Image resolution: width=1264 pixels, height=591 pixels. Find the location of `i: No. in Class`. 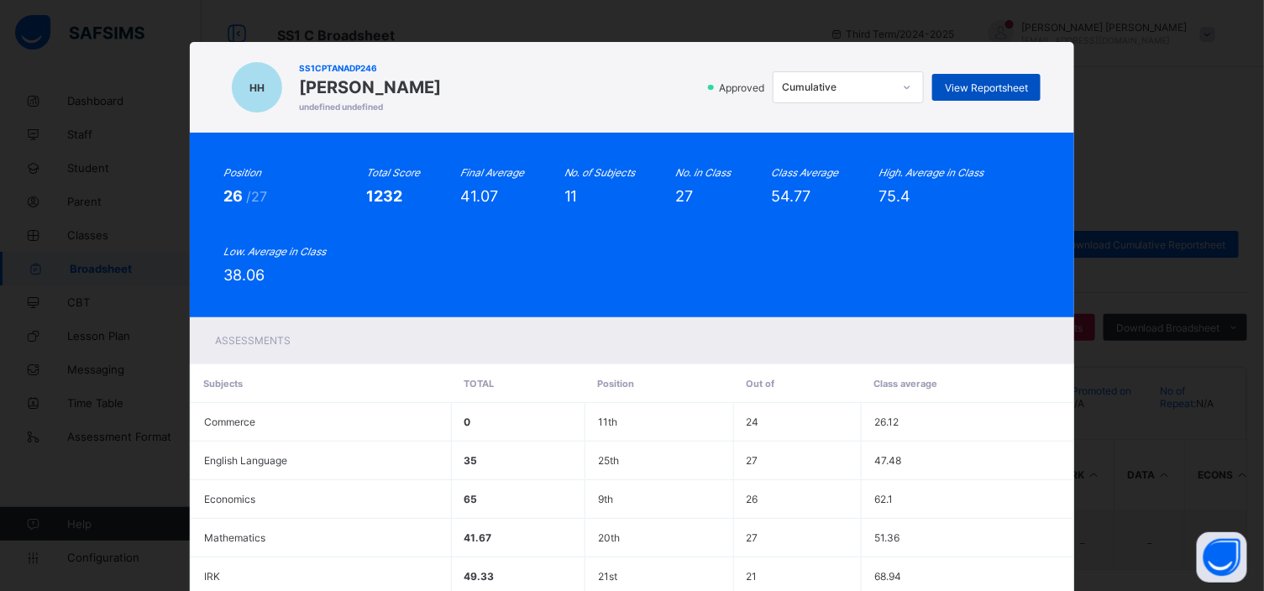

i: No. in Class is located at coordinates (704, 172).